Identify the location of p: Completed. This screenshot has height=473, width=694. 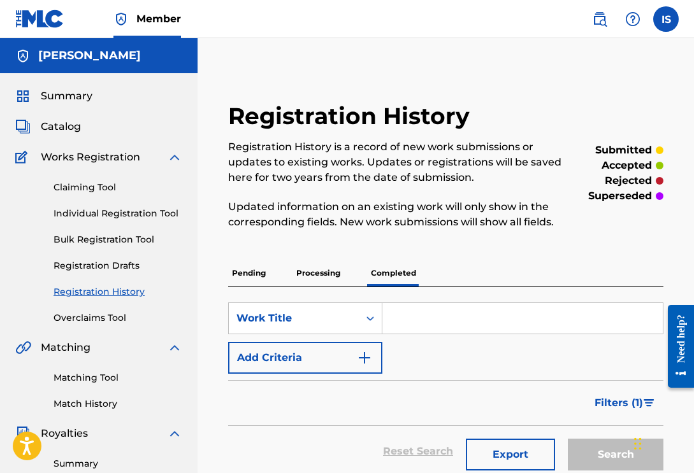
(393, 273).